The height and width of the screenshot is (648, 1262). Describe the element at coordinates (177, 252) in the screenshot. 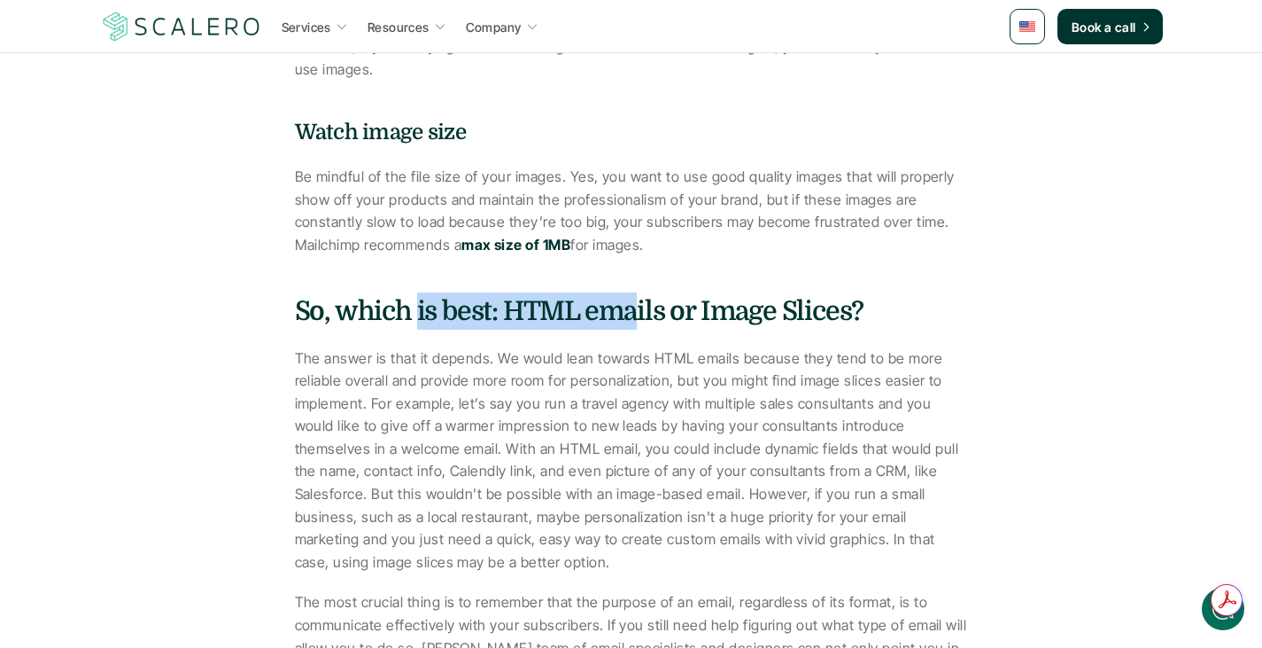

I see `button: New conversation` at that location.